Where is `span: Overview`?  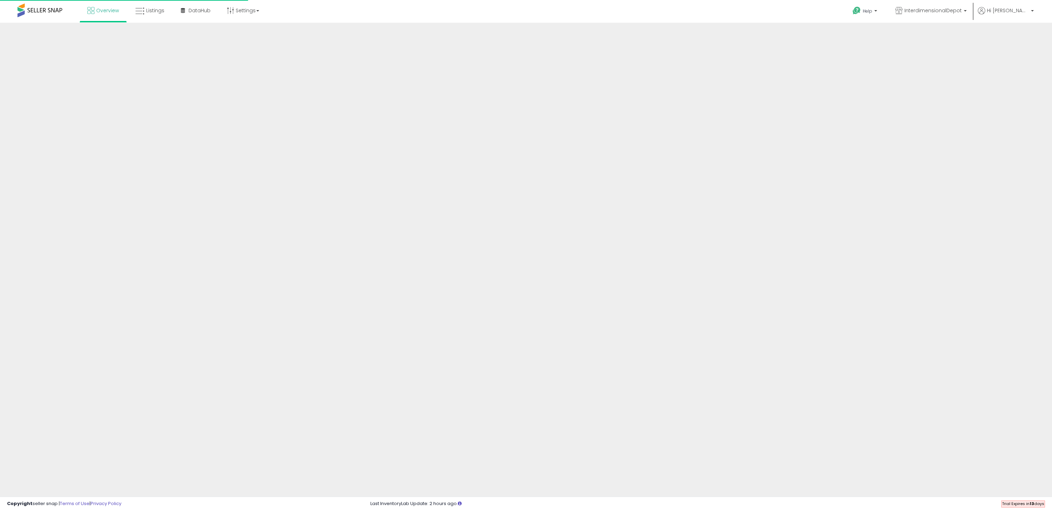 span: Overview is located at coordinates (107, 10).